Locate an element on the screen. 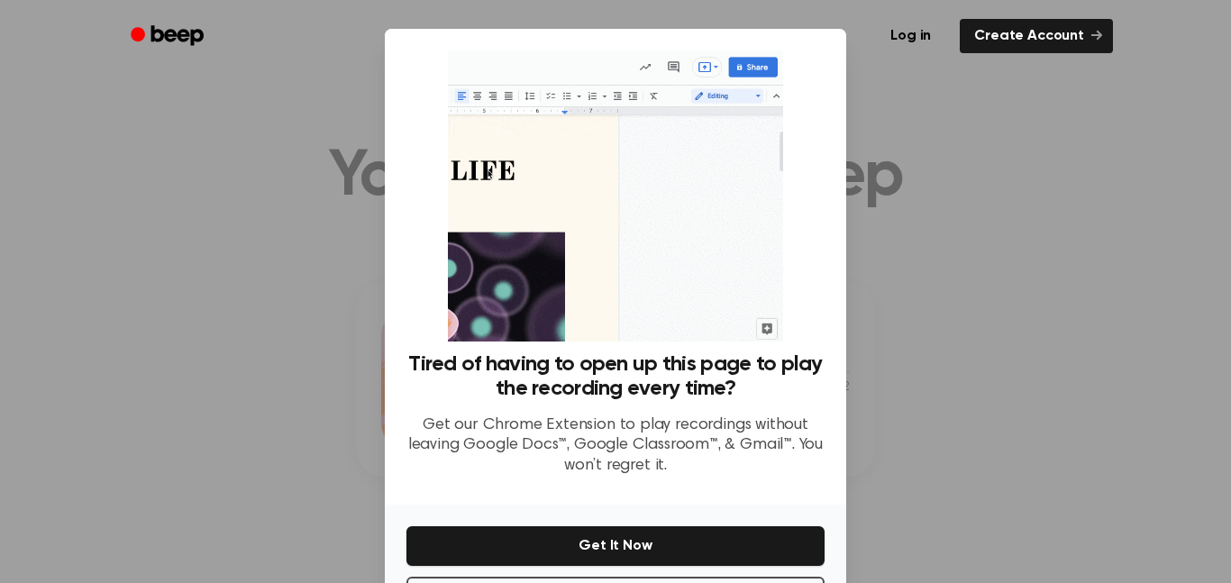 Image resolution: width=1231 pixels, height=583 pixels. img: Beep extension in action is located at coordinates (615, 196).